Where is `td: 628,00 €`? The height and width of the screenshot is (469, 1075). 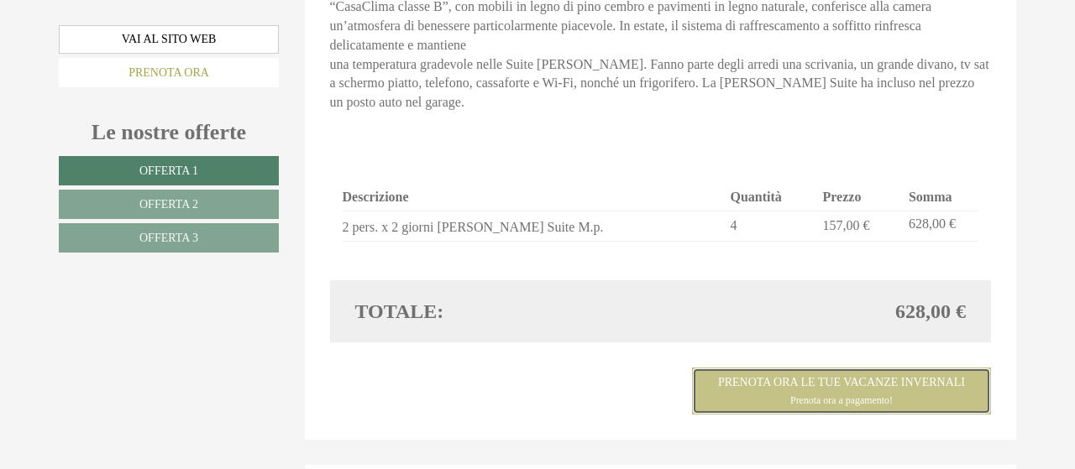 td: 628,00 € is located at coordinates (940, 226).